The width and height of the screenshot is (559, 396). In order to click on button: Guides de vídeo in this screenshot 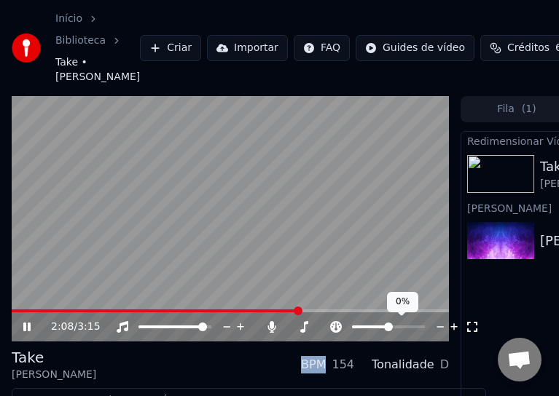, I will do `click(415, 48)`.